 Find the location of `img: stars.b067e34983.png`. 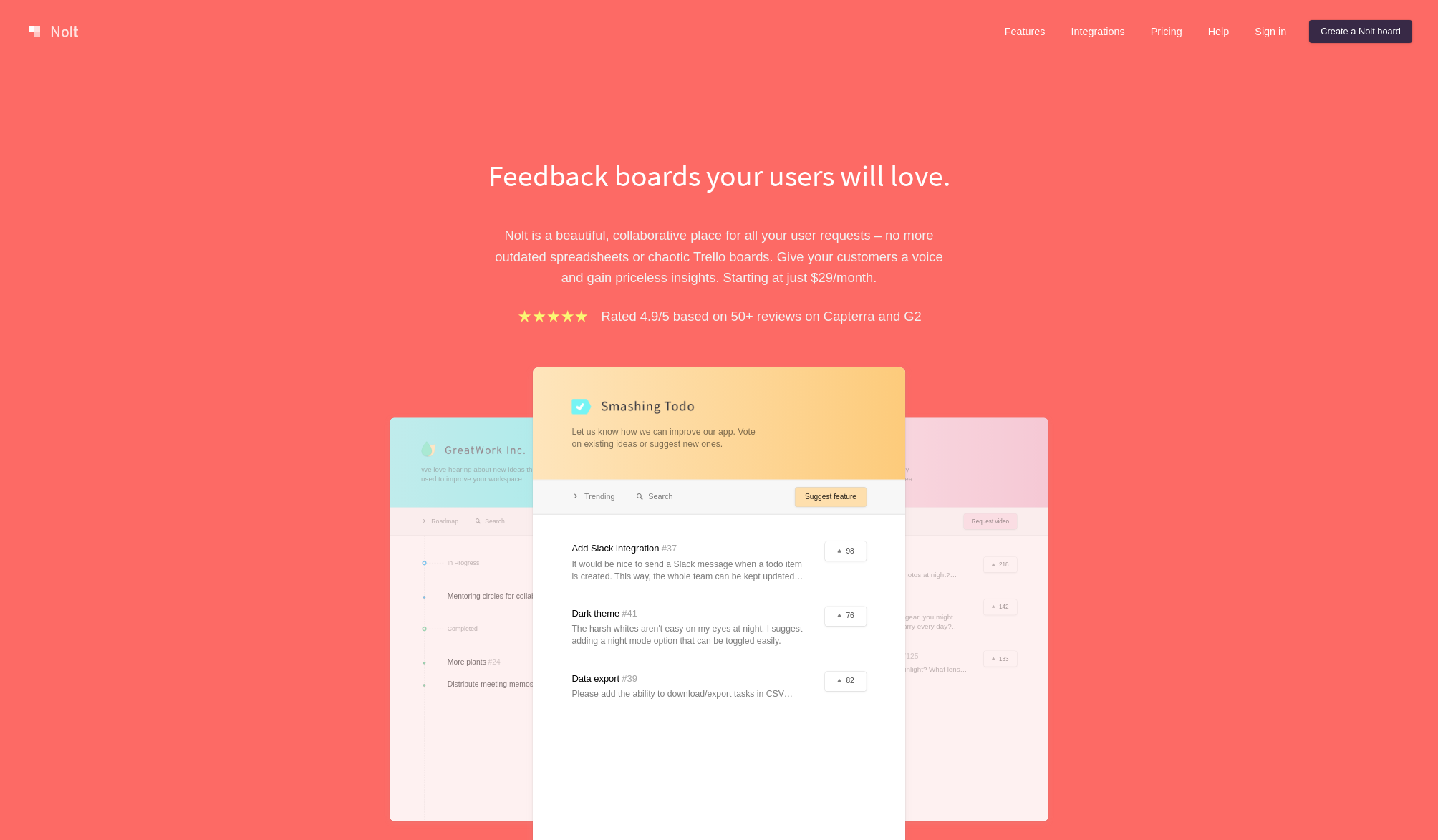

img: stars.b067e34983.png is located at coordinates (553, 315).